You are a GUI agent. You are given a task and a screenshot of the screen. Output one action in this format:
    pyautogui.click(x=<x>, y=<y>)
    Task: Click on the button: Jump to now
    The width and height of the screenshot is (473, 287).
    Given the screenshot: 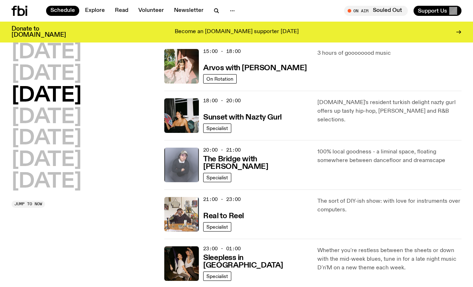 What is the action you would take?
    pyautogui.click(x=28, y=204)
    